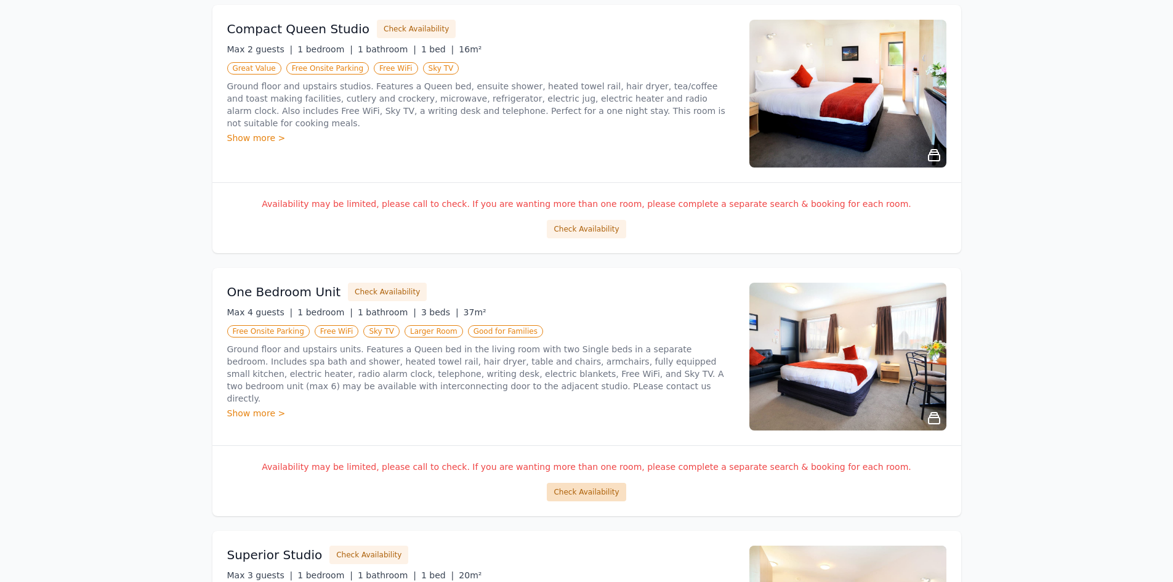 The image size is (1173, 582). What do you see at coordinates (260, 575) in the screenshot?
I see `span: Max 3 guests |` at bounding box center [260, 575].